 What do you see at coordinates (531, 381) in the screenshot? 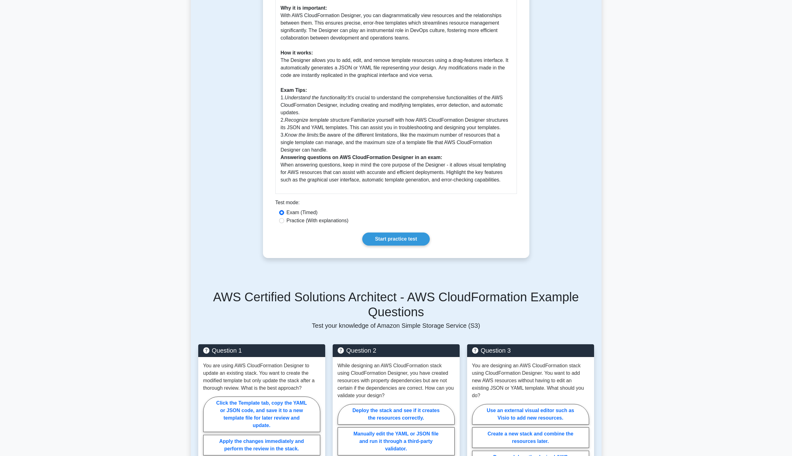
I see `p: You are designing an AWS CloudFormation stack using CloudFormation Designer. You want to add new ...` at bounding box center [531, 381].